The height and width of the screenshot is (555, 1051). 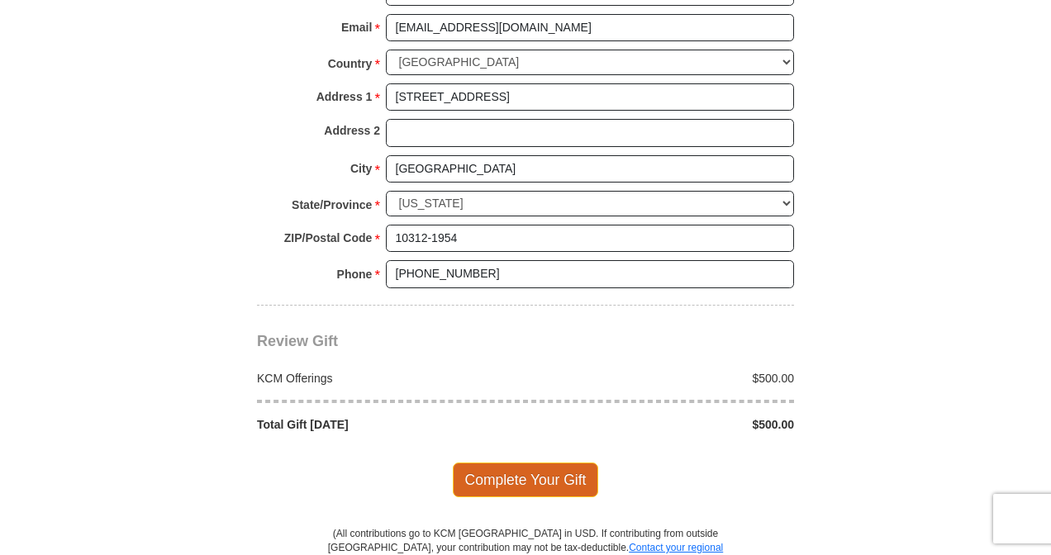 What do you see at coordinates (361, 169) in the screenshot?
I see `strong: City` at bounding box center [361, 169].